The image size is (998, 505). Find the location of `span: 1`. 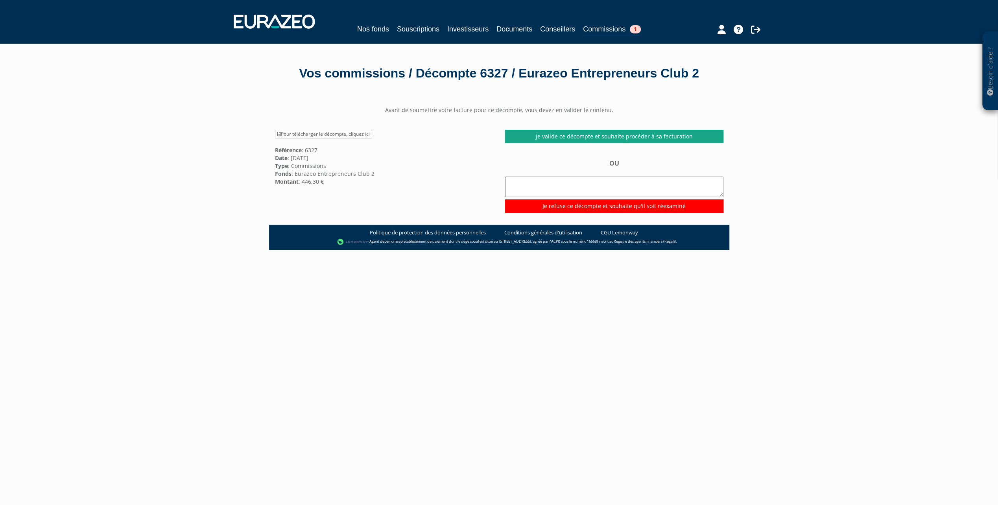

span: 1 is located at coordinates (635, 29).